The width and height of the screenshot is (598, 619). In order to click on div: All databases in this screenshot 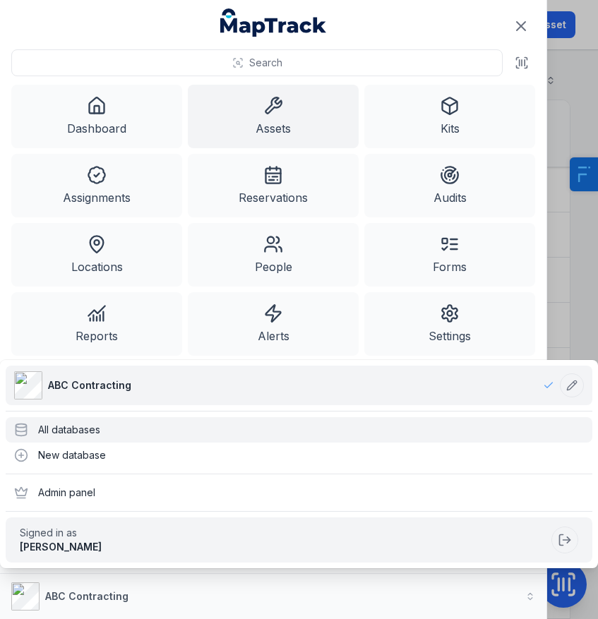, I will do `click(299, 430)`.